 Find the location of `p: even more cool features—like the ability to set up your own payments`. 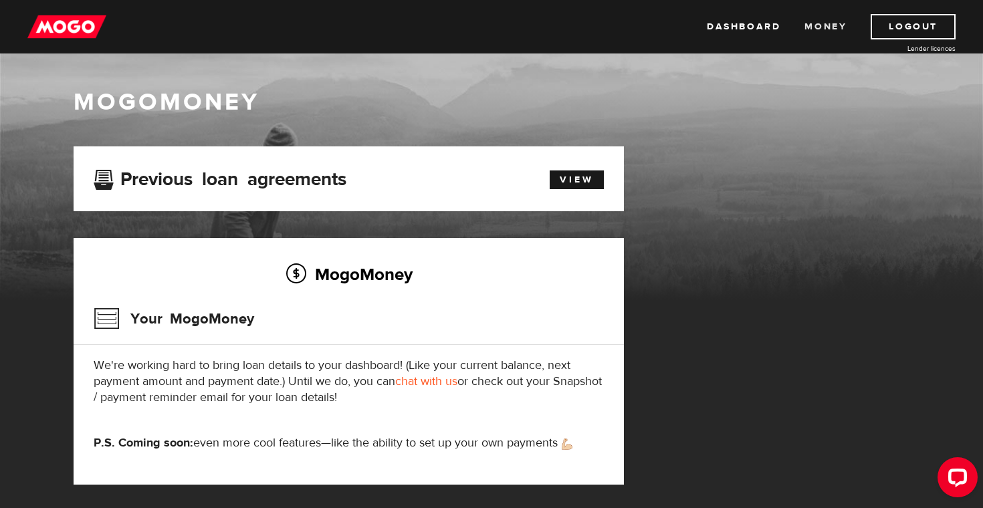

p: even more cool features—like the ability to set up your own payments is located at coordinates (349, 444).